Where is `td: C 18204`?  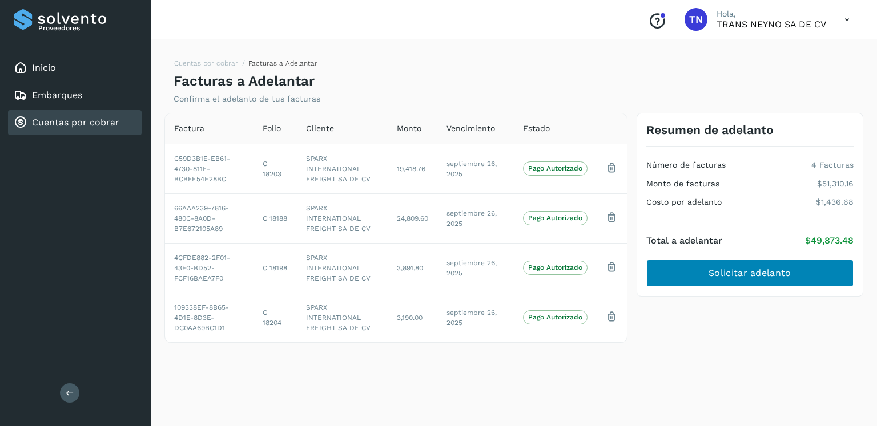
td: C 18204 is located at coordinates (275, 317).